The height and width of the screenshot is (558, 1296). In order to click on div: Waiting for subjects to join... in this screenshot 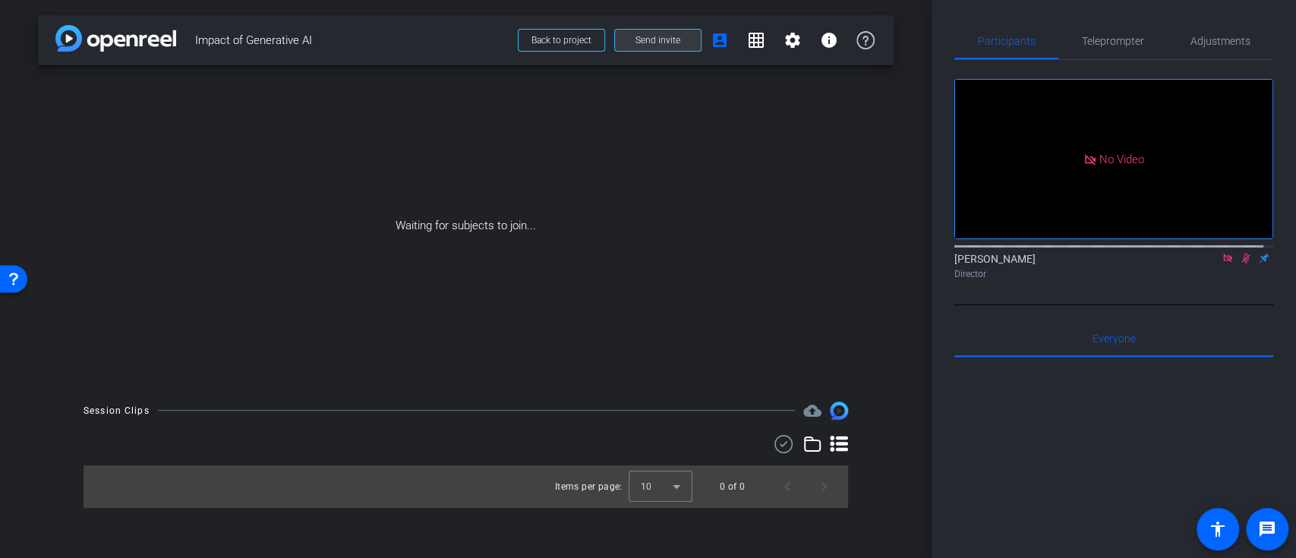, I will do `click(465, 225)`.